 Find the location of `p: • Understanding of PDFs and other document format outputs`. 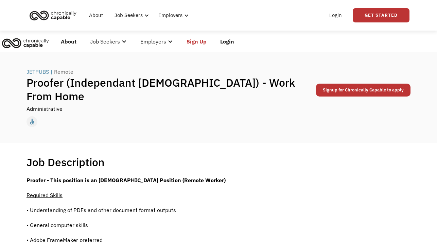

p: • Understanding of PDFs and other document format outputs is located at coordinates (168, 210).